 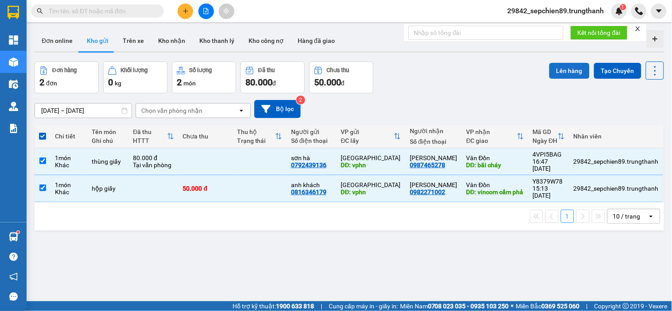 I want to click on div: Số lượng, so click(x=201, y=70).